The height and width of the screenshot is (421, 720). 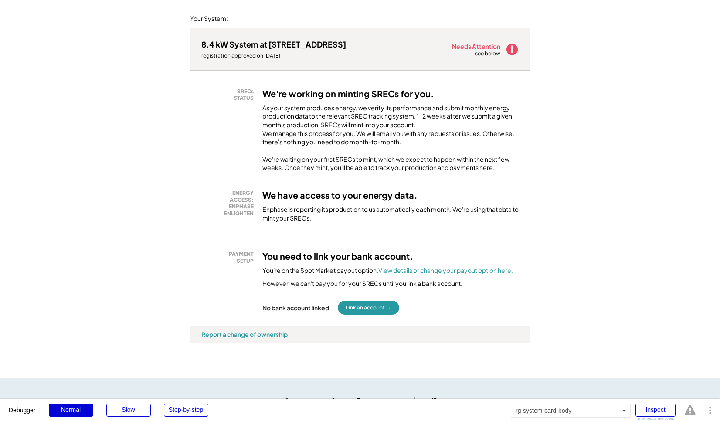 What do you see at coordinates (656, 410) in the screenshot?
I see `div: Inspect` at bounding box center [656, 410].